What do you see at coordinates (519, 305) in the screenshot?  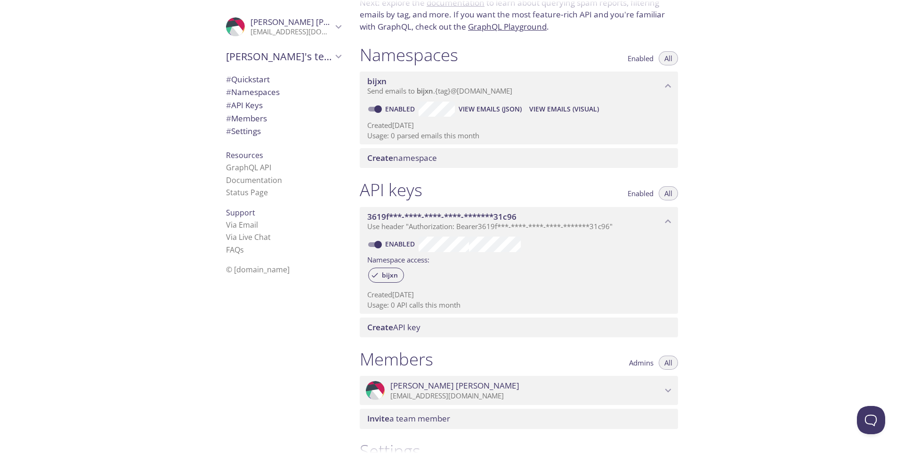 I see `p: Usage: 0 API calls this month` at bounding box center [519, 305].